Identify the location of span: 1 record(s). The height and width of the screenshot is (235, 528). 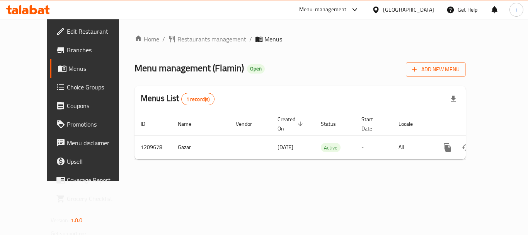
(198, 99).